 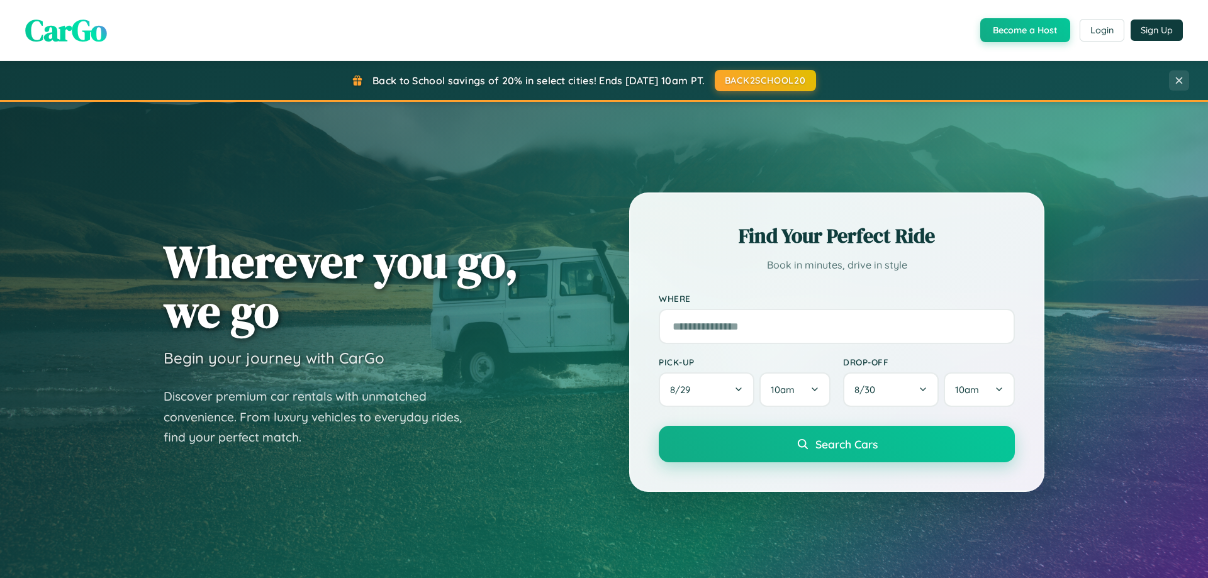 I want to click on span: Search Cars, so click(x=846, y=444).